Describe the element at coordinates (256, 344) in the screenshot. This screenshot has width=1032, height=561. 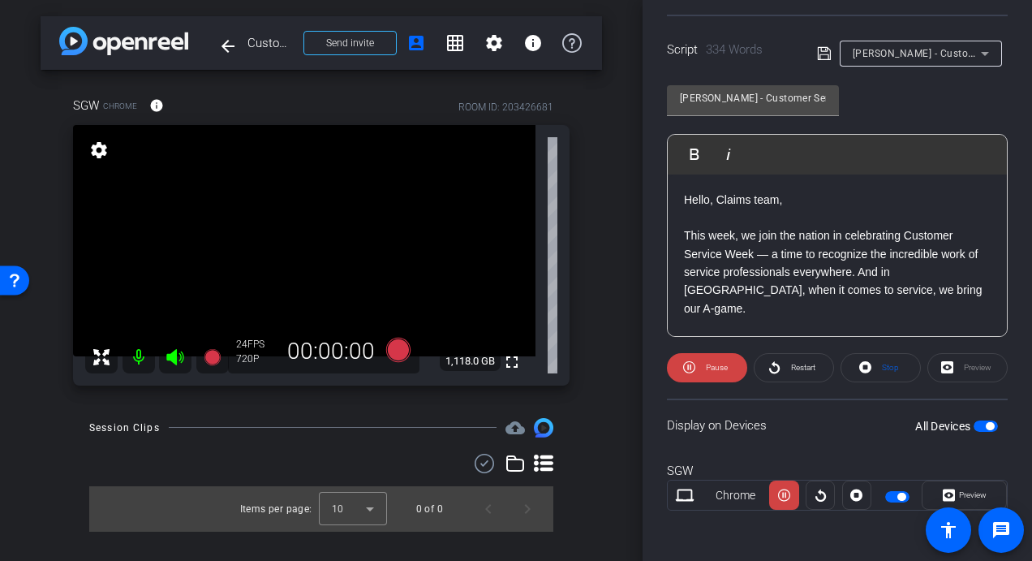
I see `div: 24` at that location.